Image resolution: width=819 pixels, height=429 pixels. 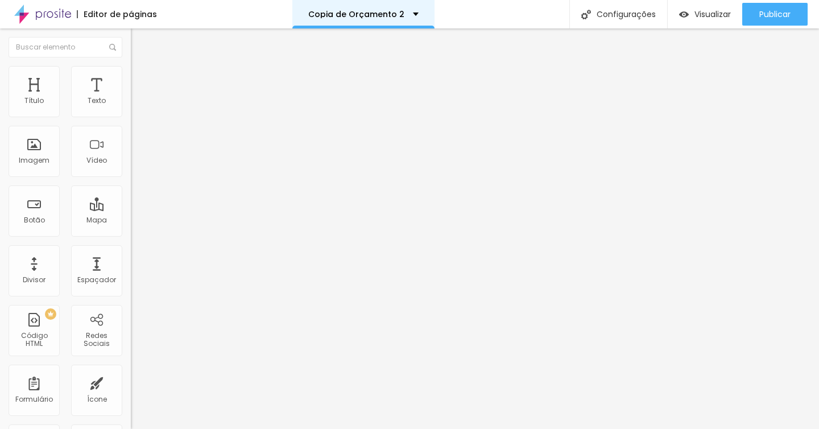 I want to click on div: Redes Sociais, so click(x=96, y=340).